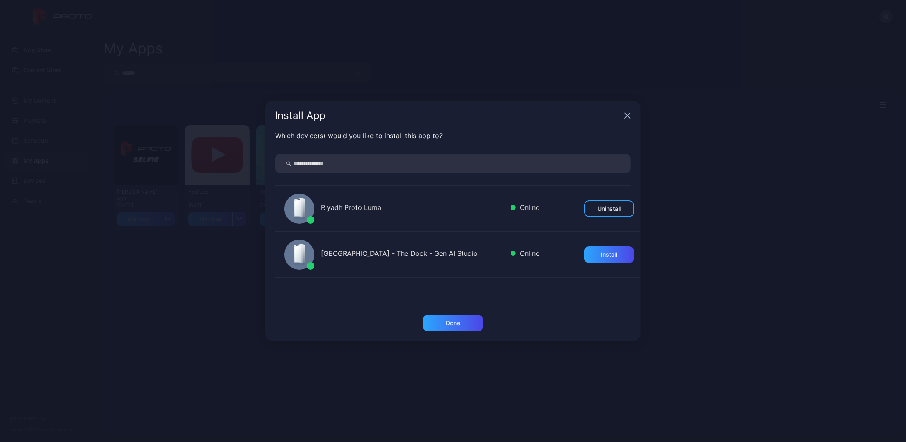  I want to click on div: Uninstall, so click(609, 209).